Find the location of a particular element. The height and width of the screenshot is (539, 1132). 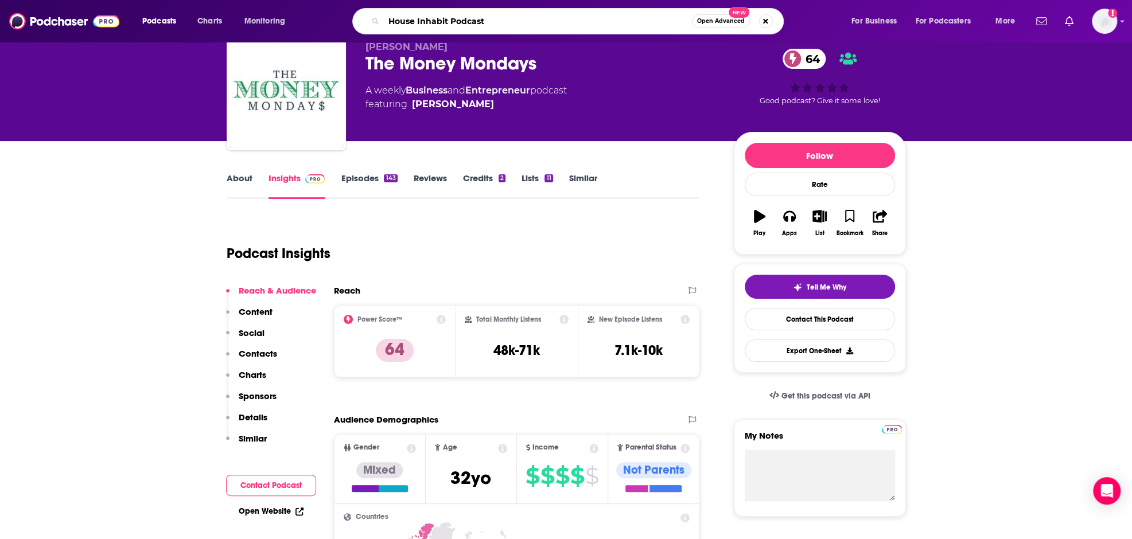

span: Monitoring is located at coordinates (264, 21).